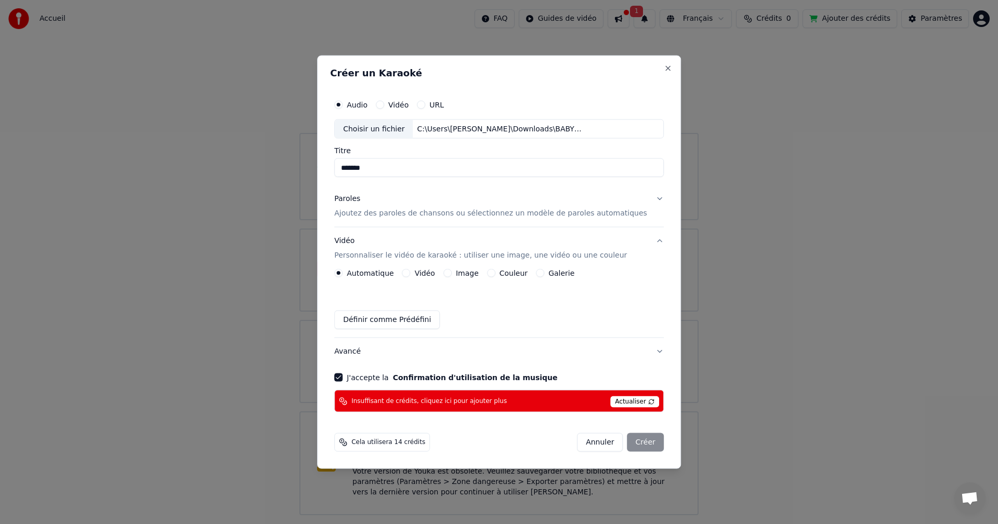 Image resolution: width=998 pixels, height=524 pixels. Describe the element at coordinates (467, 273) in the screenshot. I see `label: Image` at that location.